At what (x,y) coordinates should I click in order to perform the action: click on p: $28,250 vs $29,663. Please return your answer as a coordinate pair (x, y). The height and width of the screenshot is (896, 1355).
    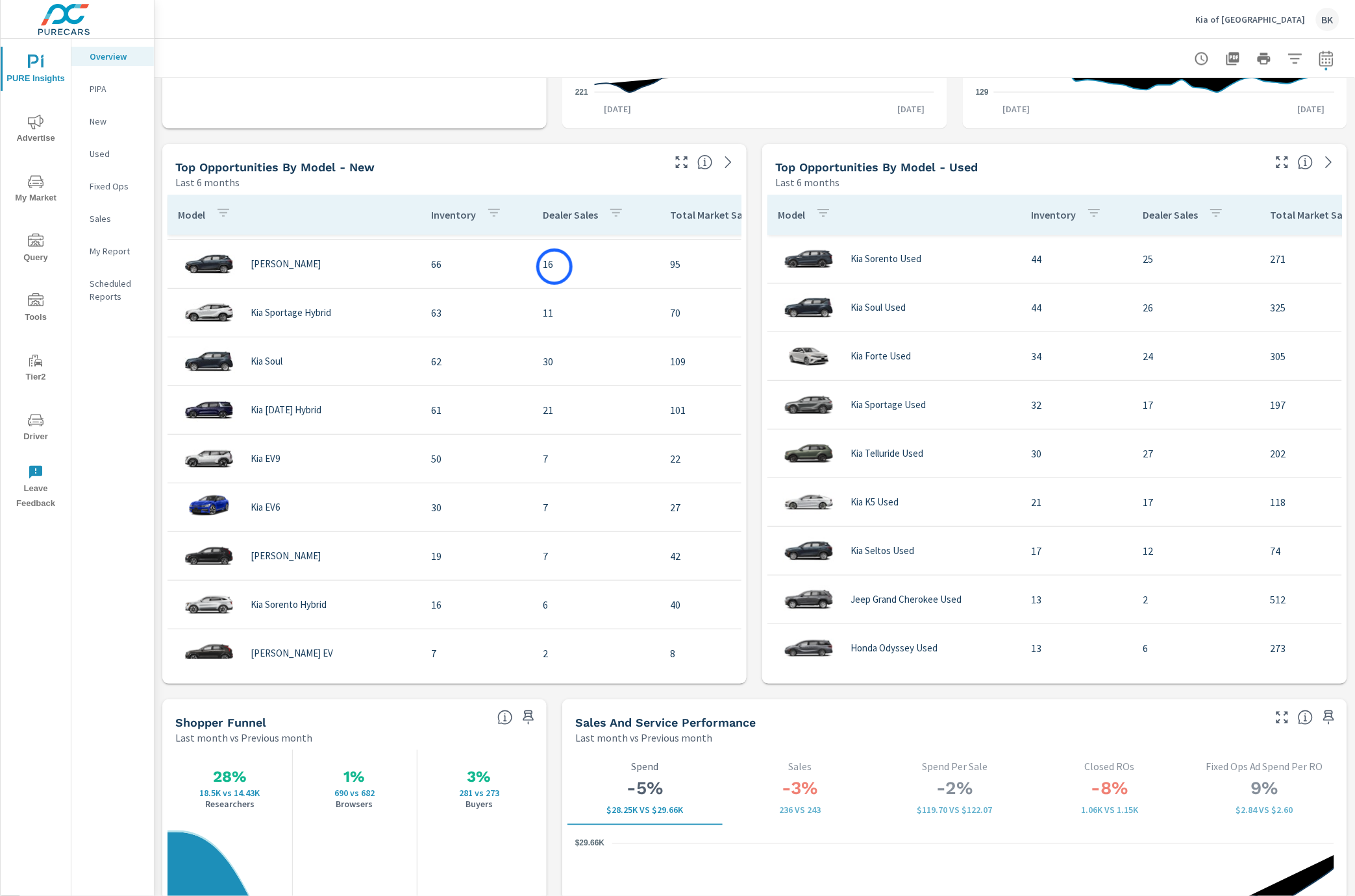
    Looking at the image, I should click on (645, 810).